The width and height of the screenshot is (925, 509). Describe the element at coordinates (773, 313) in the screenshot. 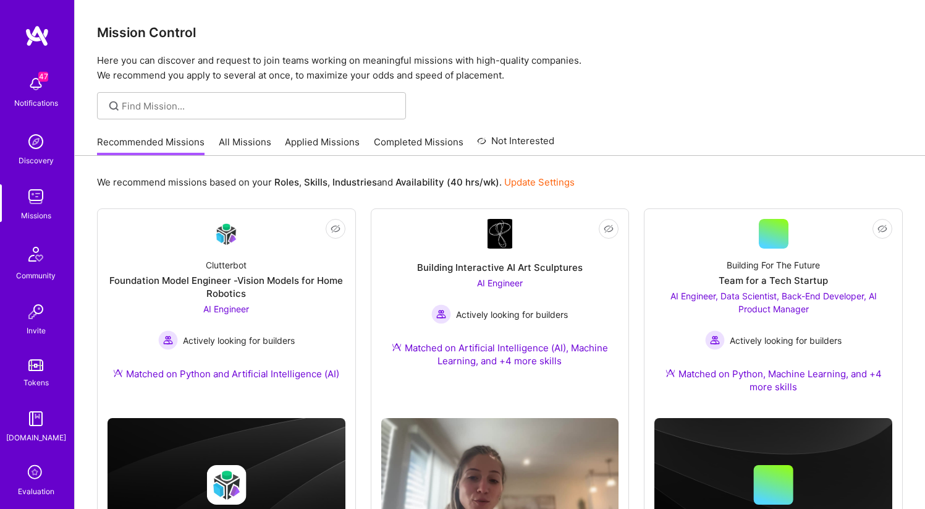

I see `a: Building For The FutureTeam for a Tech StartupAI Engineer, Data Scientist, Back-End Developer, AI...` at that location.